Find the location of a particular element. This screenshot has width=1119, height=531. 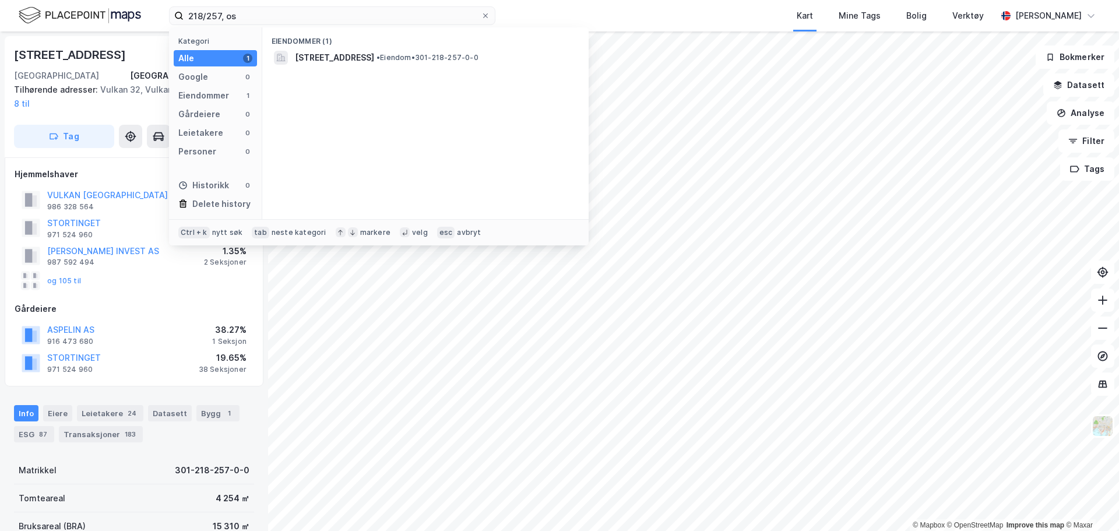

div: Eiere is located at coordinates (58, 413).